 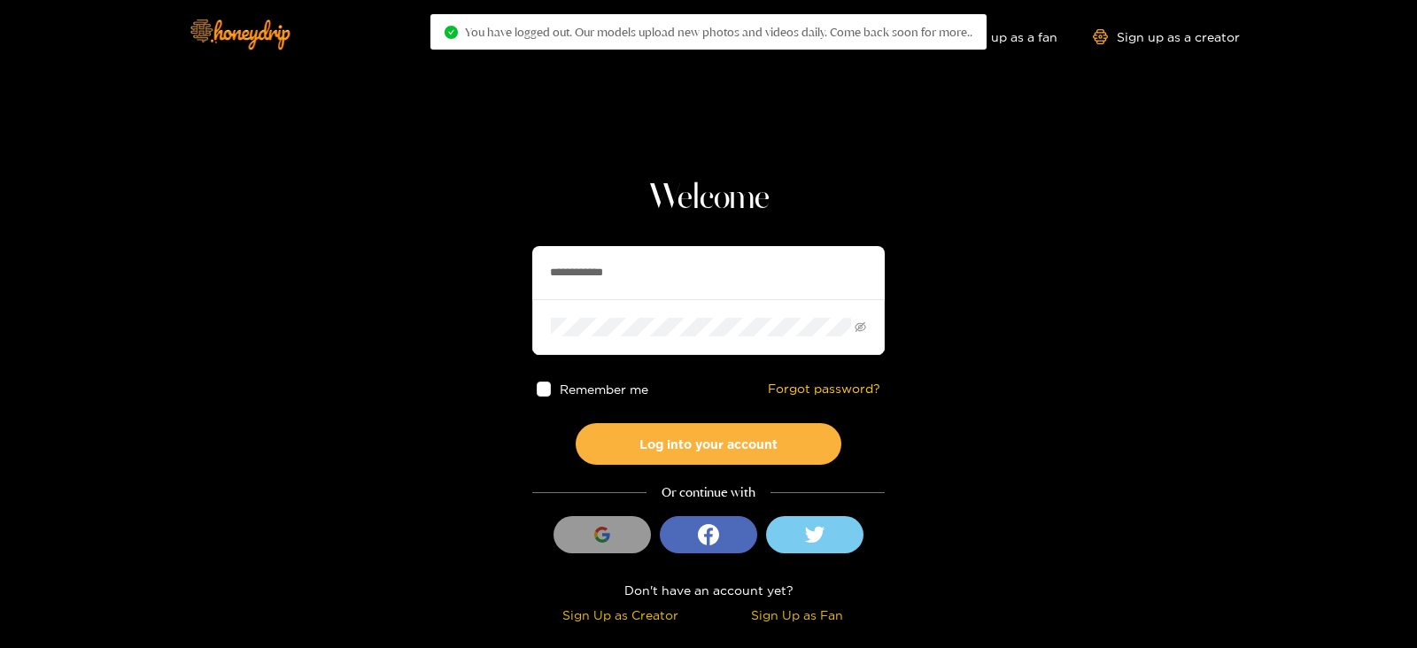 What do you see at coordinates (605, 389) in the screenshot?
I see `span: Remember me` at bounding box center [605, 389].